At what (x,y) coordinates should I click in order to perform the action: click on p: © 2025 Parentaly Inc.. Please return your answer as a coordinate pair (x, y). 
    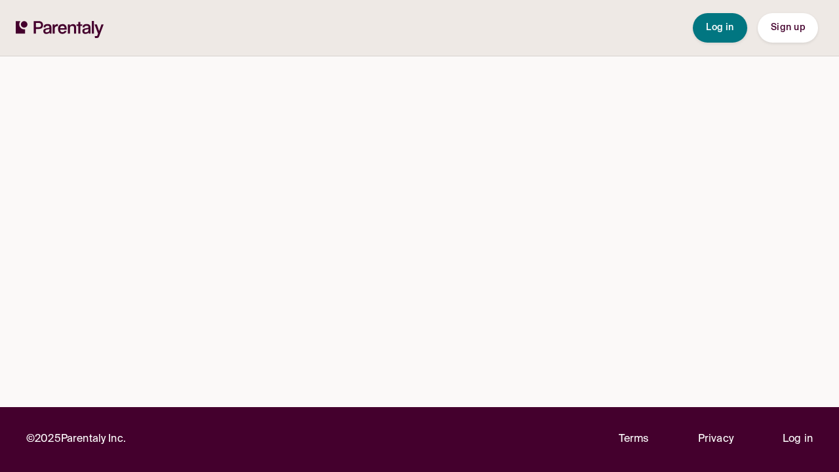
    Looking at the image, I should click on (76, 439).